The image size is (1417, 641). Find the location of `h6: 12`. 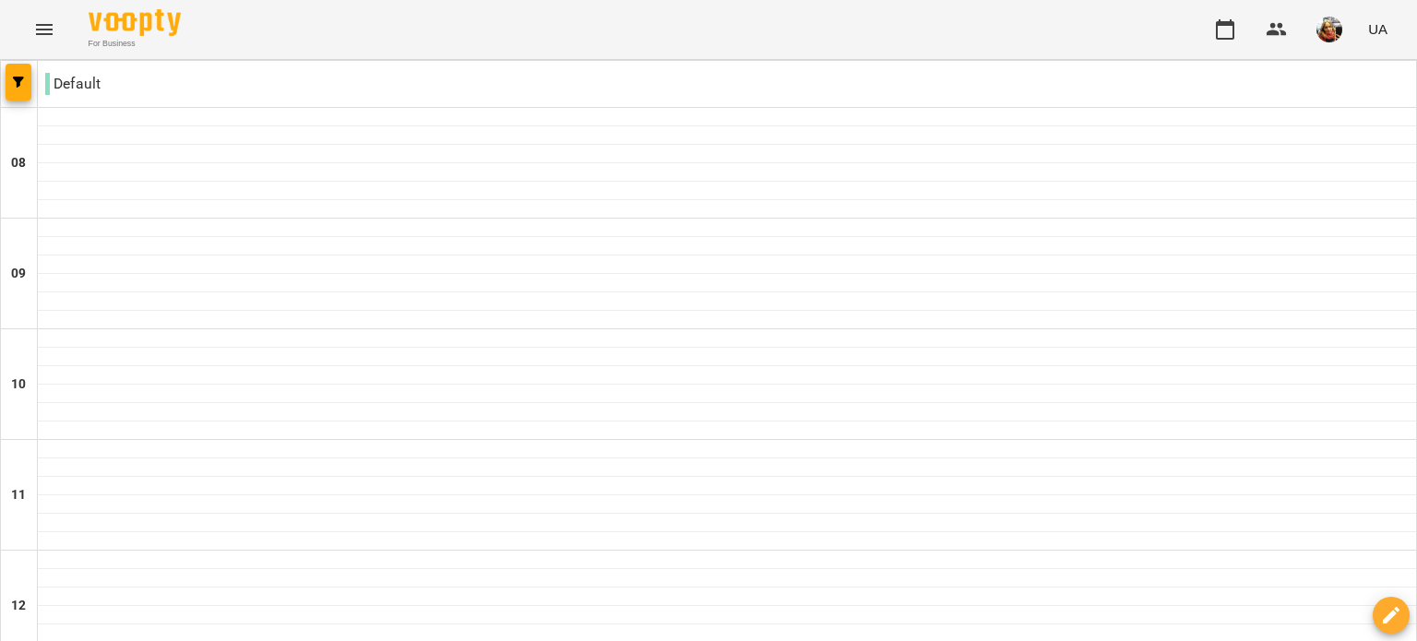

h6: 12 is located at coordinates (18, 606).